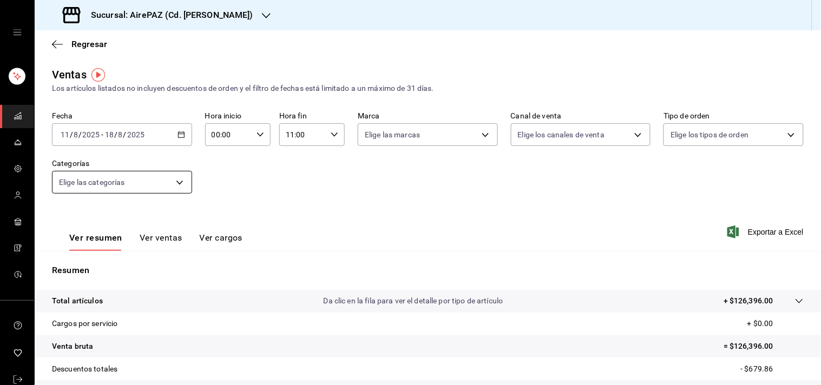 The height and width of the screenshot is (385, 821). I want to click on span: Elige los canales de venta, so click(561, 135).